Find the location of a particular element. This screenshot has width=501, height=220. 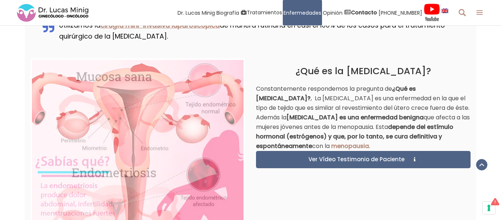

span: Ver Vídeo Testimonio de Paciente is located at coordinates (356, 159).